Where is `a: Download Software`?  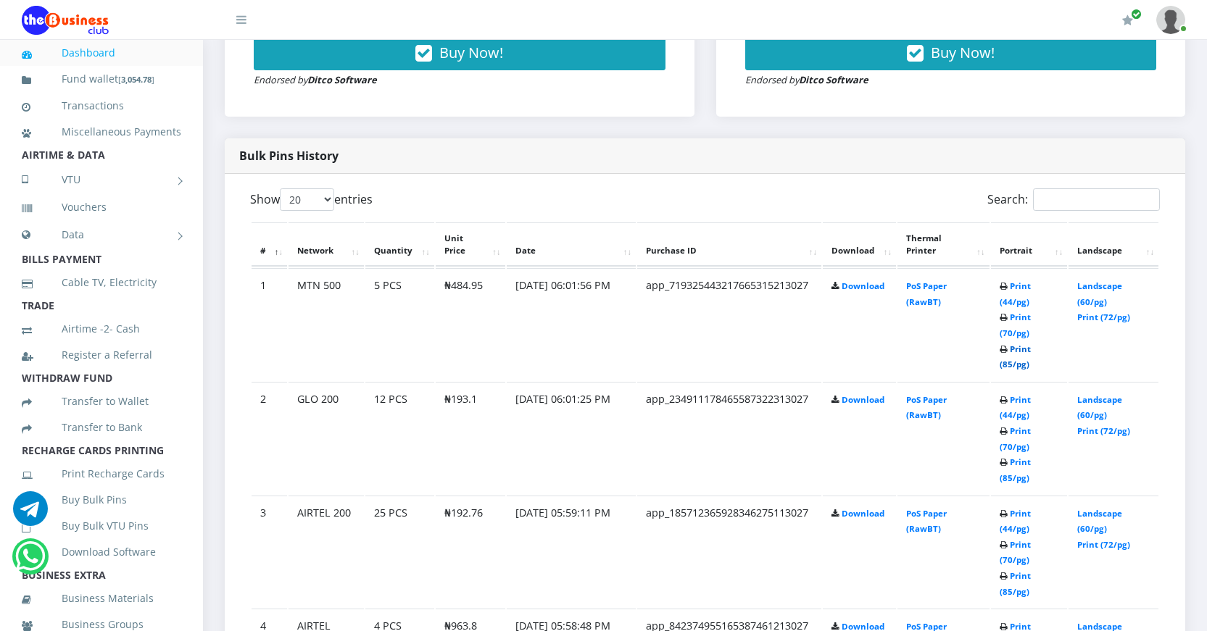 a: Download Software is located at coordinates (101, 552).